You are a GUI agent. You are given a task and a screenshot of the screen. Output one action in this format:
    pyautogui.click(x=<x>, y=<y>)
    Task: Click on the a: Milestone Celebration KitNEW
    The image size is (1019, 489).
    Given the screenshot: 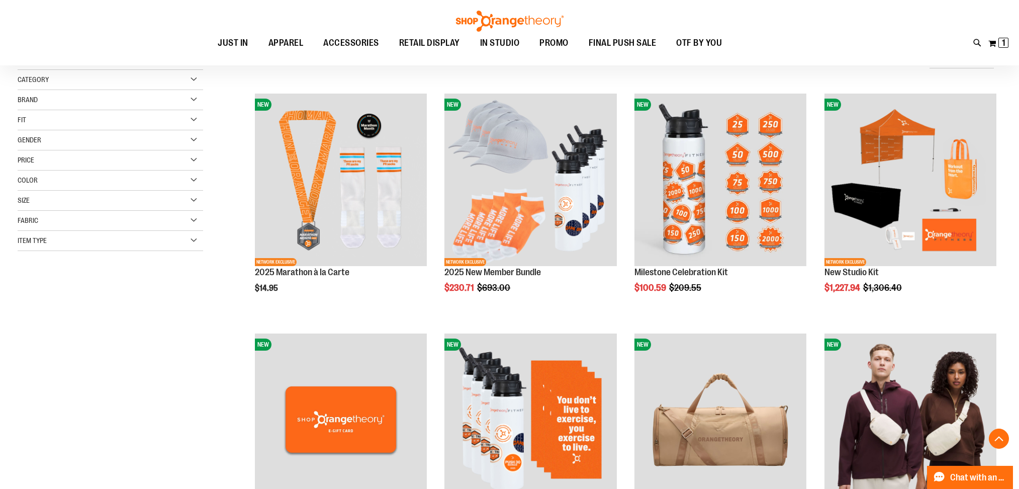 What is the action you would take?
    pyautogui.click(x=721, y=180)
    